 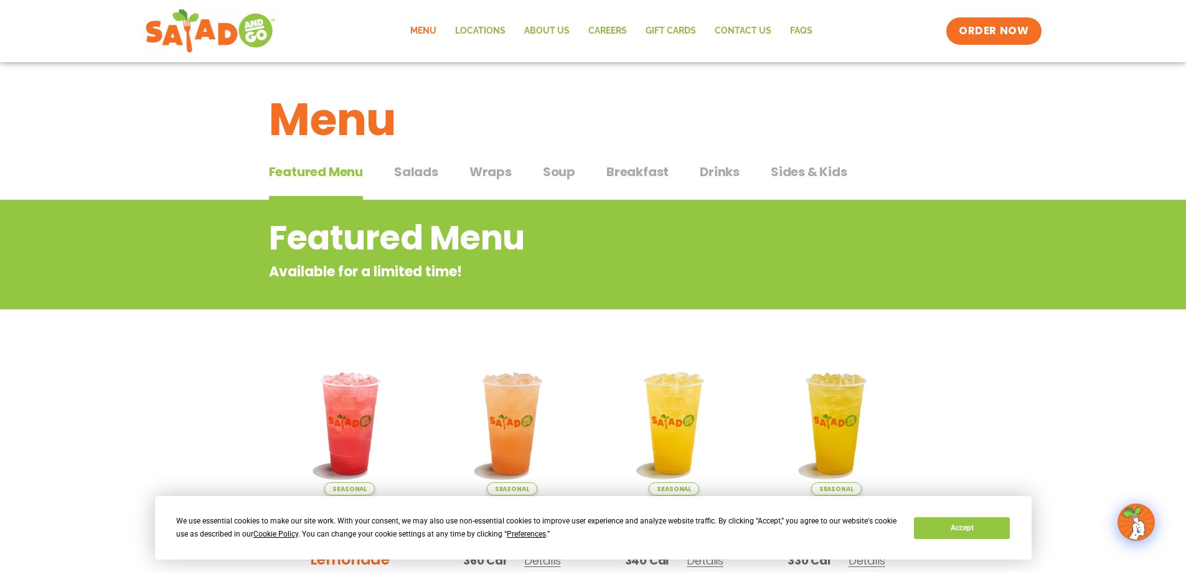 I want to click on span: Breakfast, so click(x=638, y=172).